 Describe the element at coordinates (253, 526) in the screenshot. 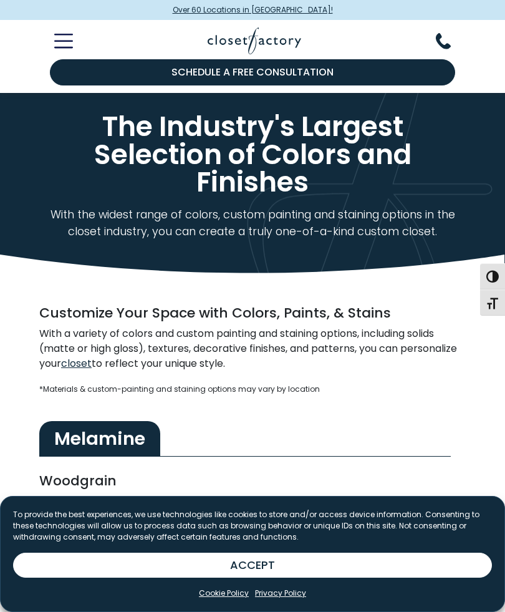

I see `p: To provide the best experiences, we use technologies like cookies to store and/or access device i...` at that location.